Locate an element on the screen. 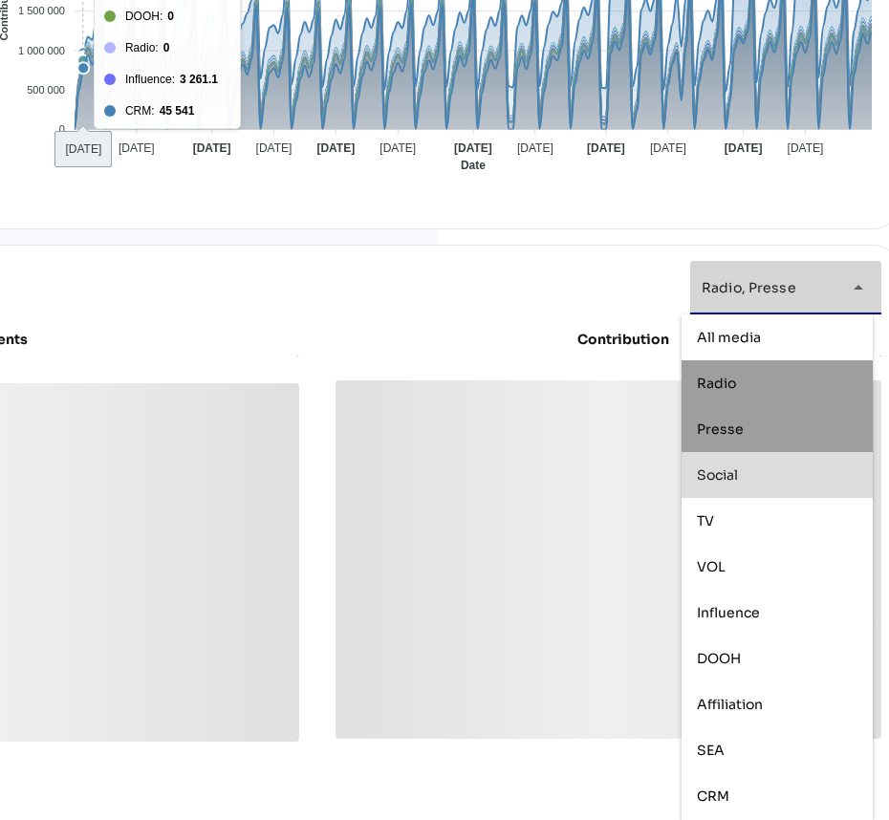  span: Social is located at coordinates (717, 475).